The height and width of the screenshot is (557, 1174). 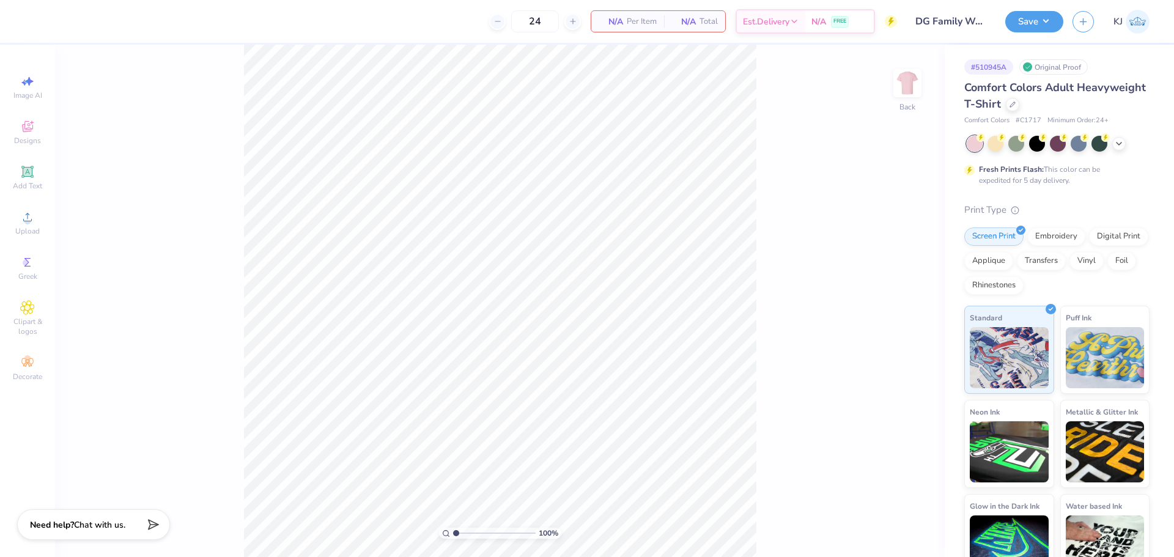 What do you see at coordinates (989, 261) in the screenshot?
I see `div: Applique` at bounding box center [989, 261].